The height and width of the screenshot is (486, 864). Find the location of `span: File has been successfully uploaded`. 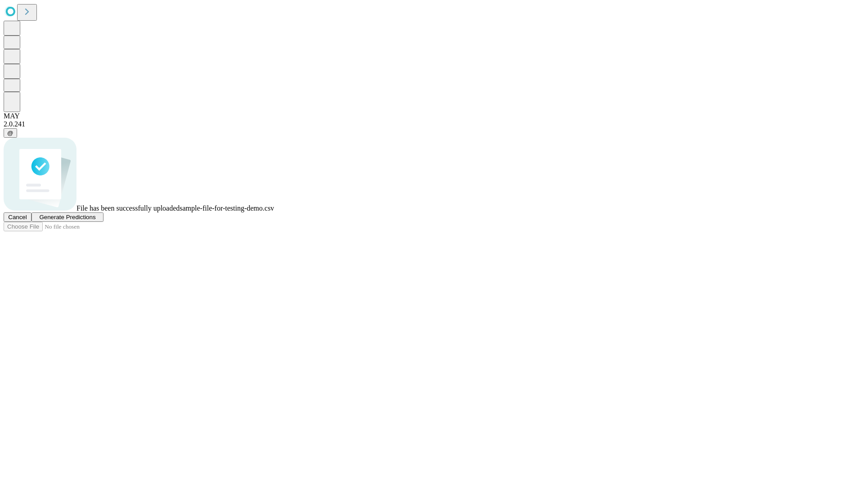

span: File has been successfully uploaded is located at coordinates (128, 208).